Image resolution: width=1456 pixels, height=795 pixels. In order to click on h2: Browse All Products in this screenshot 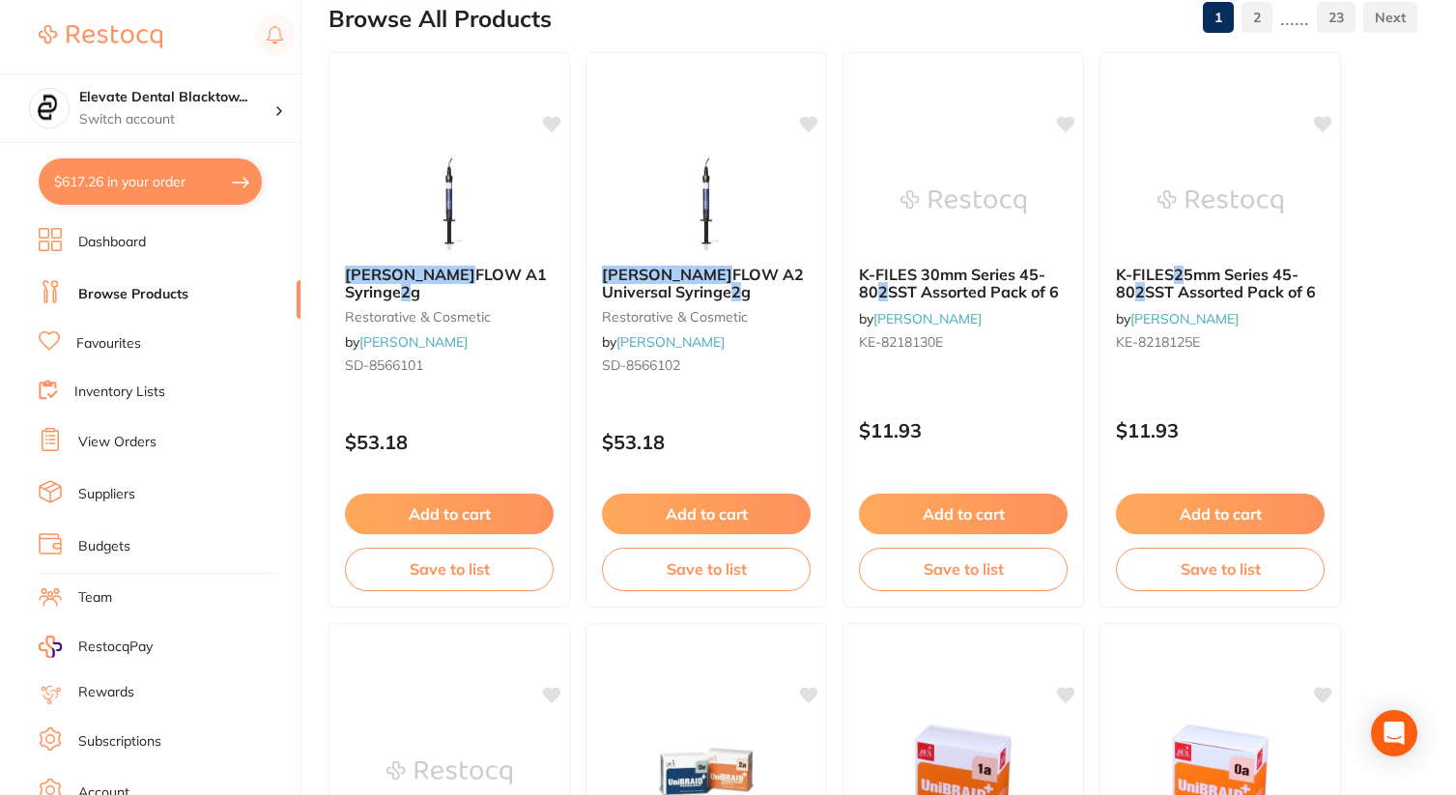, I will do `click(439, 19)`.